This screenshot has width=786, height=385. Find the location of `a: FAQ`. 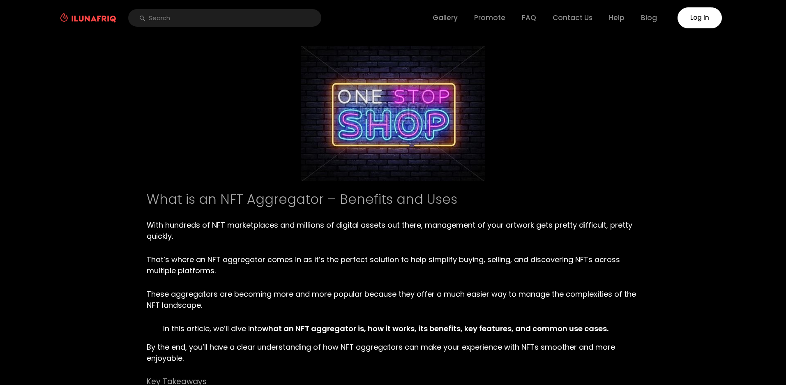

a: FAQ is located at coordinates (529, 18).